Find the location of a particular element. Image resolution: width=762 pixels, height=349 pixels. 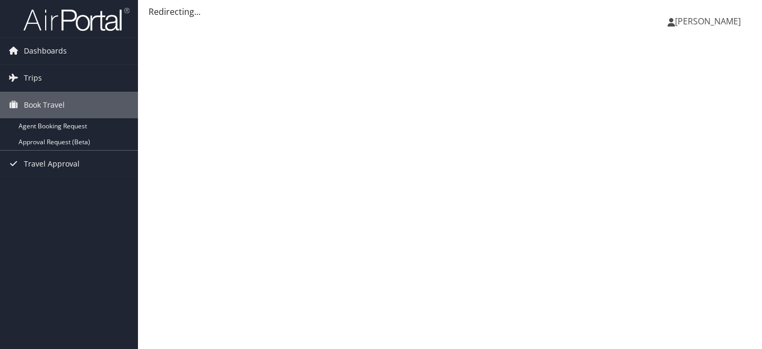

div: Redirecting... is located at coordinates (450, 12).